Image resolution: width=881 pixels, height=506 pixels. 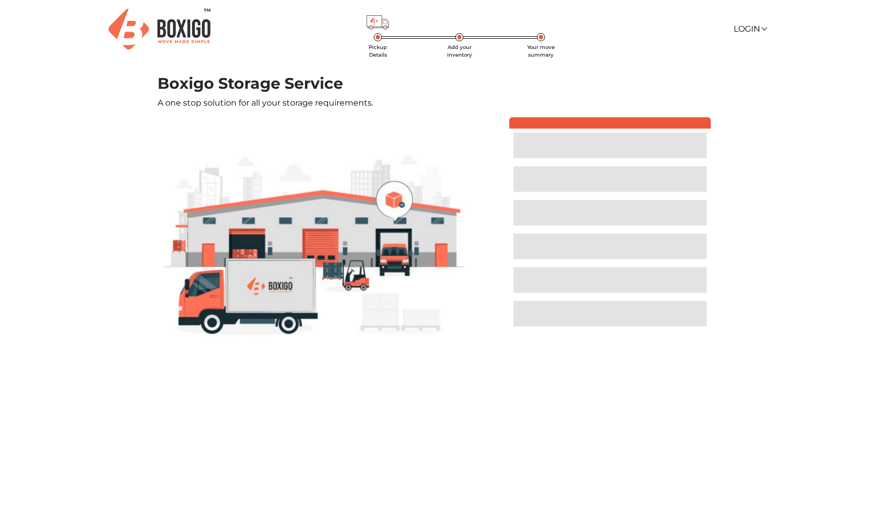 I want to click on span: Your move summary, so click(x=541, y=51).